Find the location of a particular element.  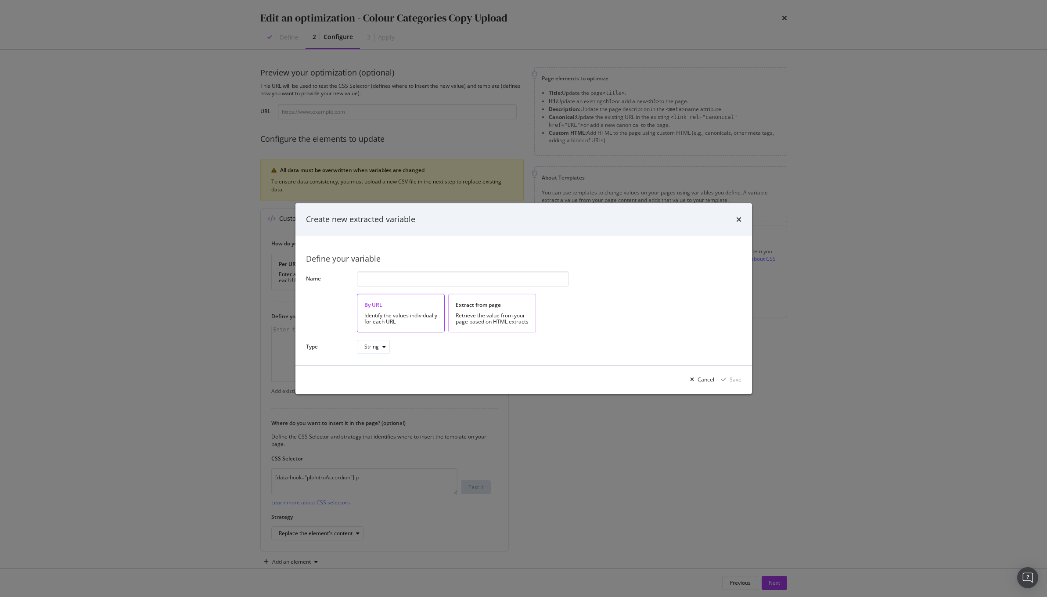

label: Name is located at coordinates (328, 280).